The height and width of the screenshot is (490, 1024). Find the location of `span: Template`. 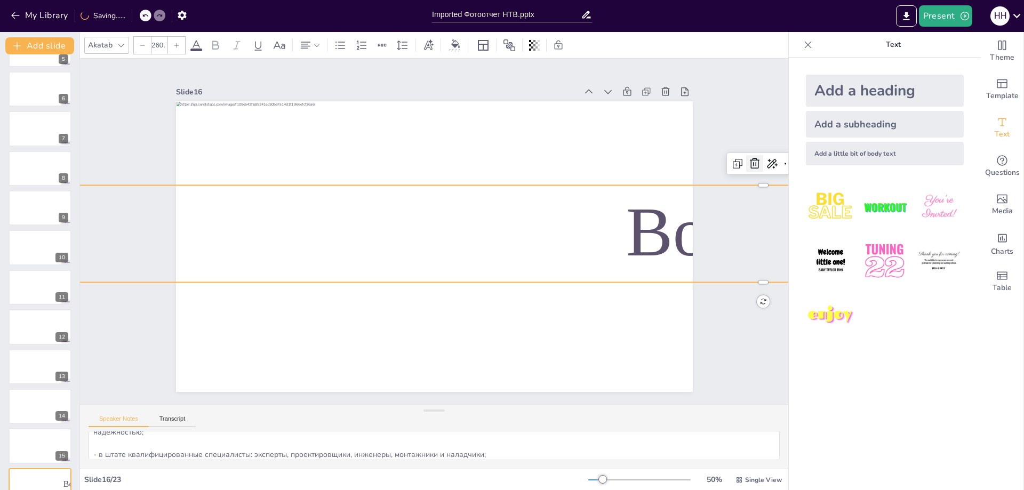

span: Template is located at coordinates (1003, 96).